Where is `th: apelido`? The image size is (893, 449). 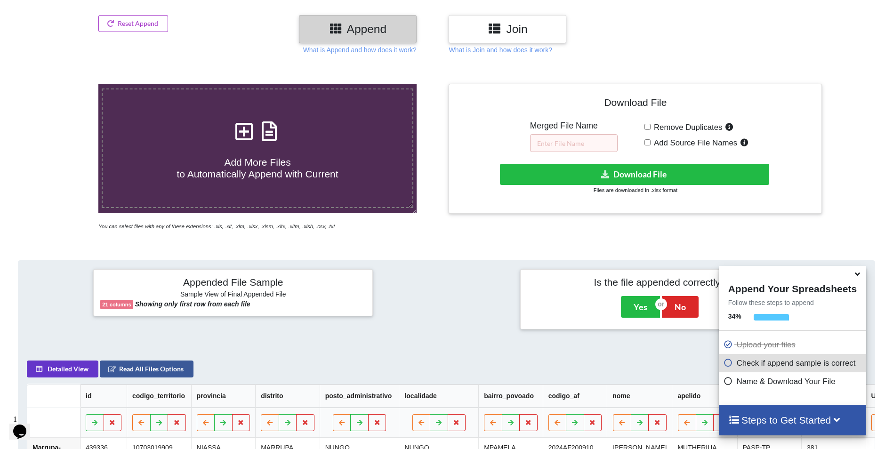
th: apelido is located at coordinates (705, 396).